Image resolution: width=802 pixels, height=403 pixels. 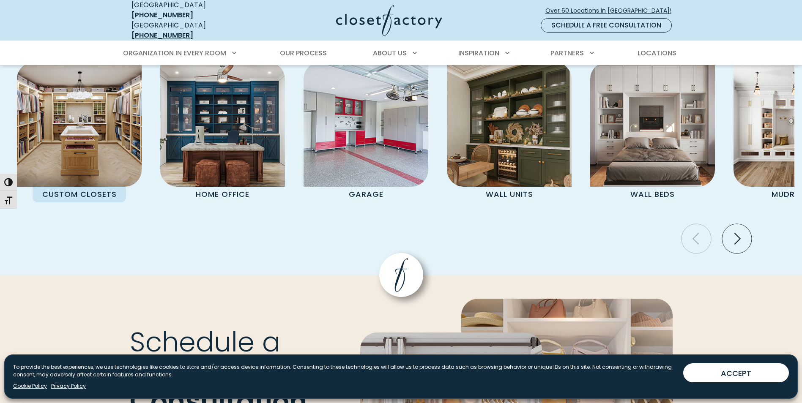 What do you see at coordinates (606, 25) in the screenshot?
I see `a: Schedule a Free Consultation` at bounding box center [606, 25].